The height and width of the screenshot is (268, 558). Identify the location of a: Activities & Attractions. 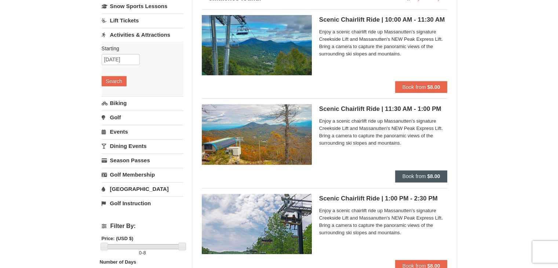
(142, 35).